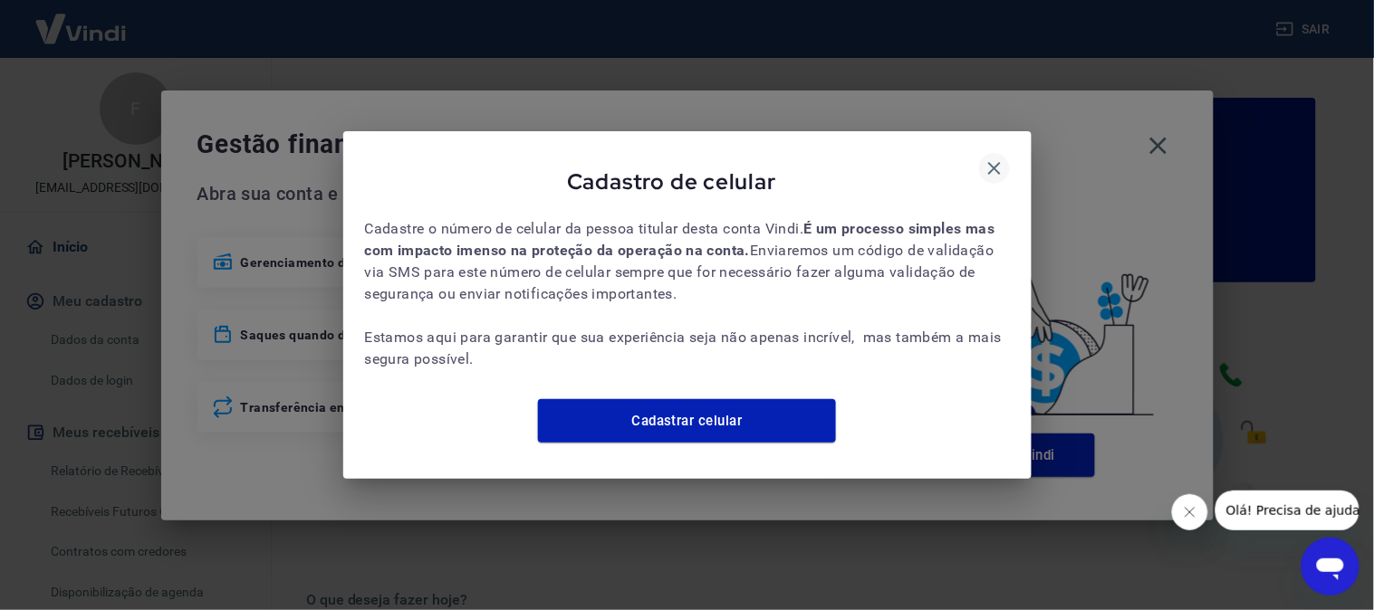 This screenshot has width=1374, height=610. Describe the element at coordinates (687, 294) in the screenshot. I see `span: Cadastre o número de celular da pessoa titular desta conta Vindi. Enviaremos um código de validaç...` at that location.